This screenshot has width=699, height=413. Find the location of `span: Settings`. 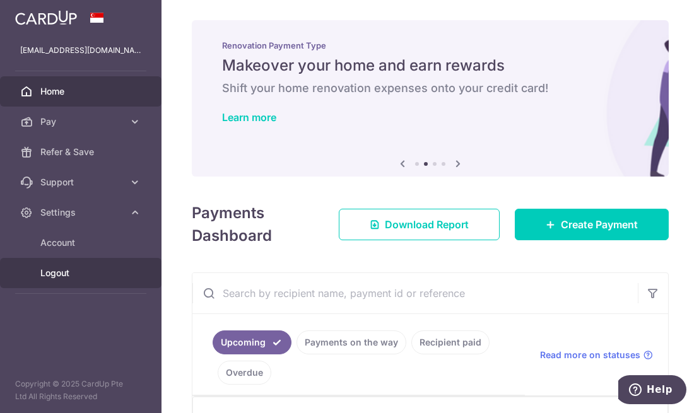

span: Settings is located at coordinates (82, 213).